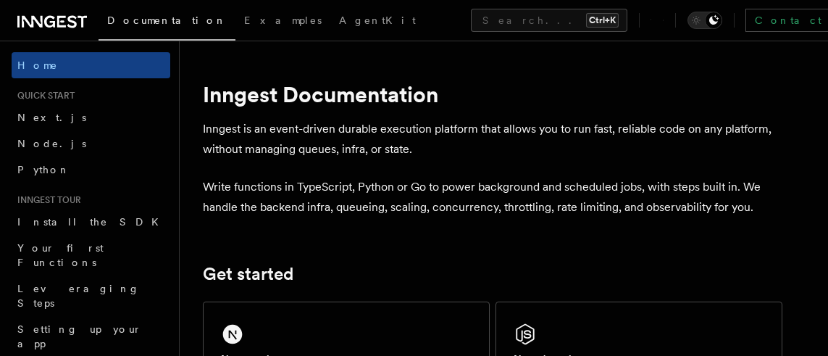 The height and width of the screenshot is (356, 828). Describe the element at coordinates (43, 96) in the screenshot. I see `span: Quick start` at that location.